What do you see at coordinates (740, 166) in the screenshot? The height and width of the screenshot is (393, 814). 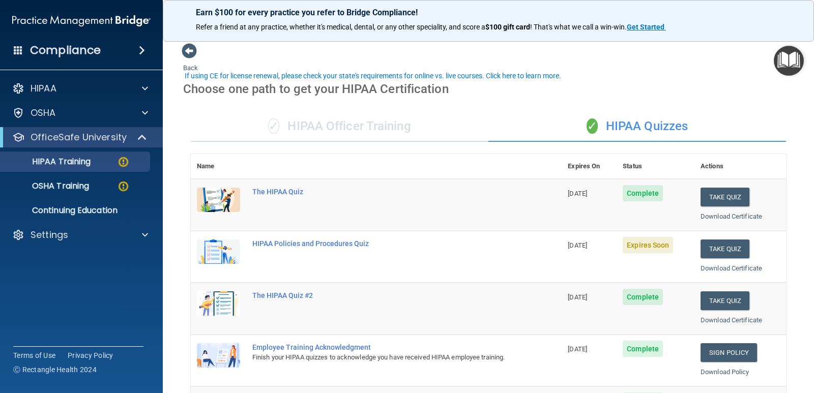 I see `th: Actions` at bounding box center [740, 166].